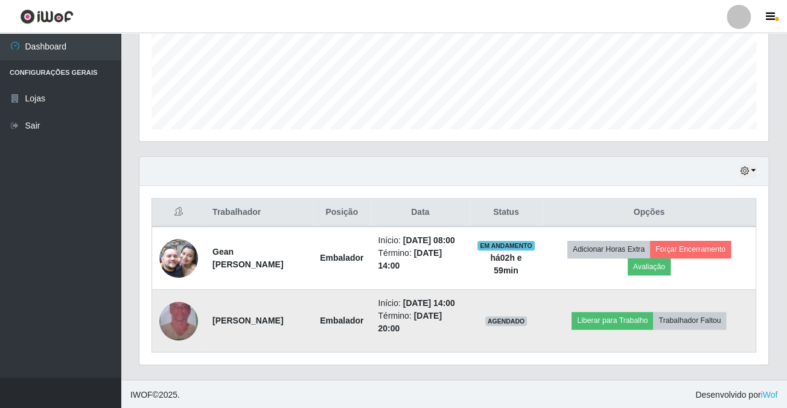 The height and width of the screenshot is (408, 787). Describe the element at coordinates (608, 249) in the screenshot. I see `button: Adicionar Horas Extra` at that location.